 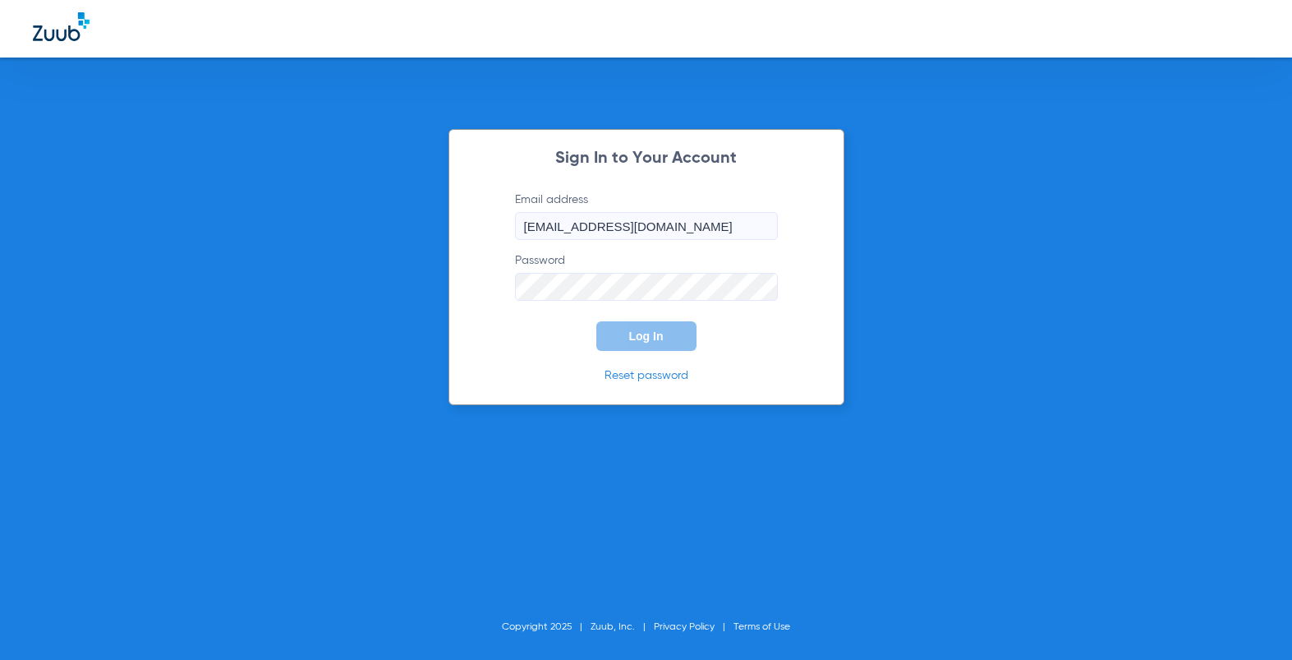 What do you see at coordinates (646, 159) in the screenshot?
I see `h2: Sign In to Your Account` at bounding box center [646, 159].